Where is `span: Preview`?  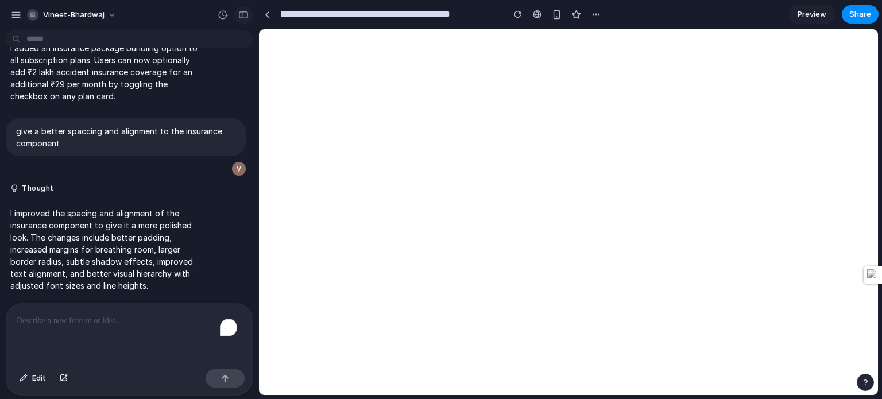
span: Preview is located at coordinates (812, 14).